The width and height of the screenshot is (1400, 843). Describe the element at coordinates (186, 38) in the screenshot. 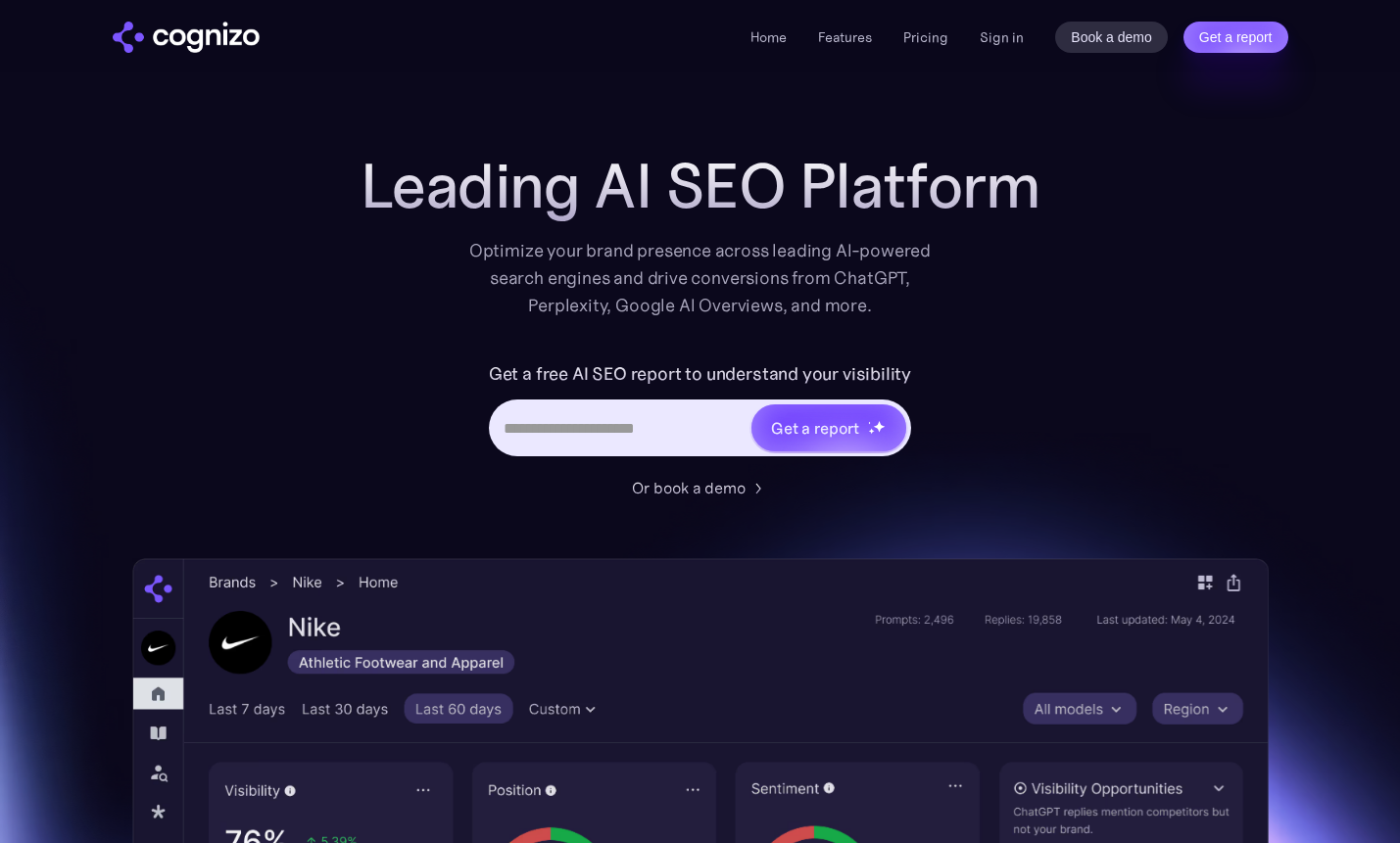

I see `a: home` at that location.